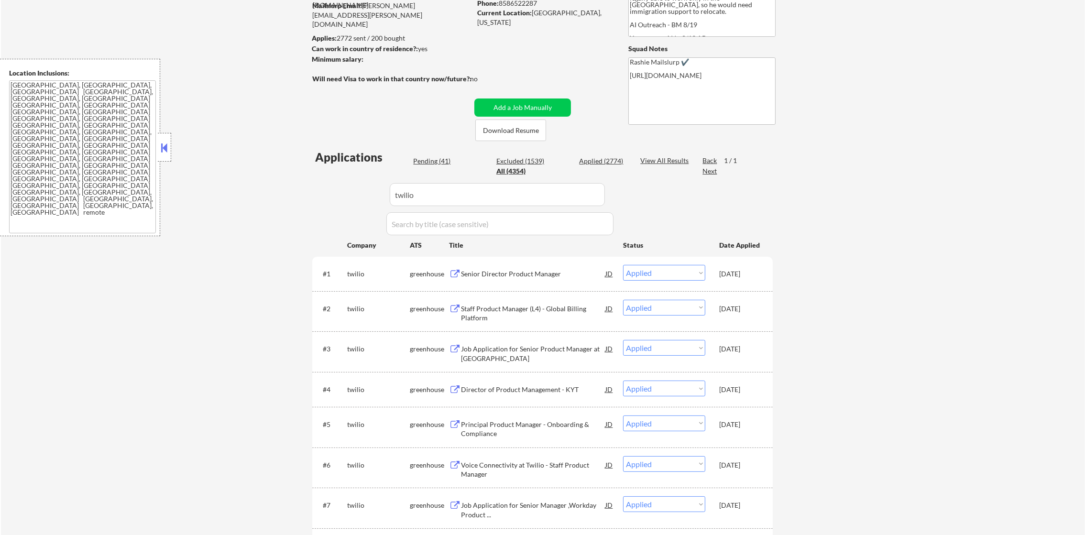 This screenshot has height=535, width=1085. What do you see at coordinates (710, 161) in the screenshot?
I see `div: Back` at bounding box center [710, 161].